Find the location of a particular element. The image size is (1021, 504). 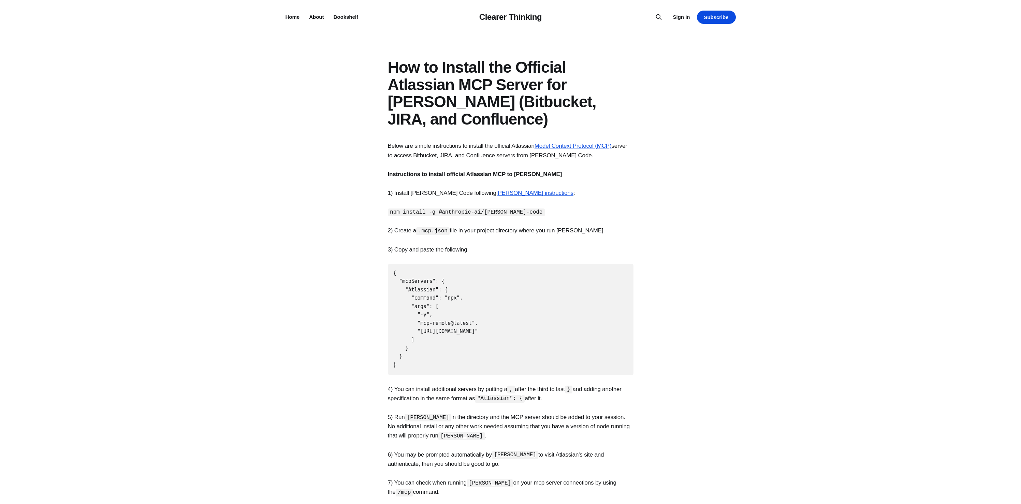

p: 7) You can check when running on your mcp server connections by using the command. is located at coordinates (511, 487).